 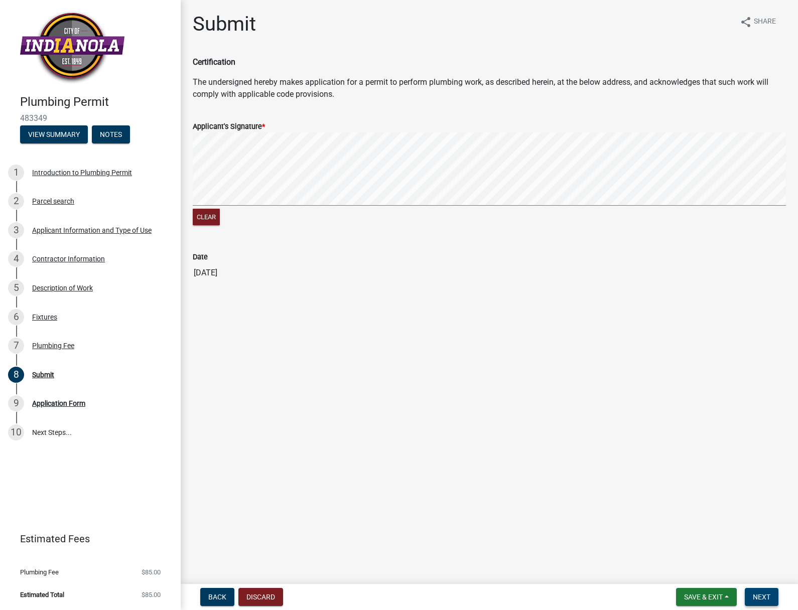 What do you see at coordinates (54, 134) in the screenshot?
I see `button: View Summary` at bounding box center [54, 134].